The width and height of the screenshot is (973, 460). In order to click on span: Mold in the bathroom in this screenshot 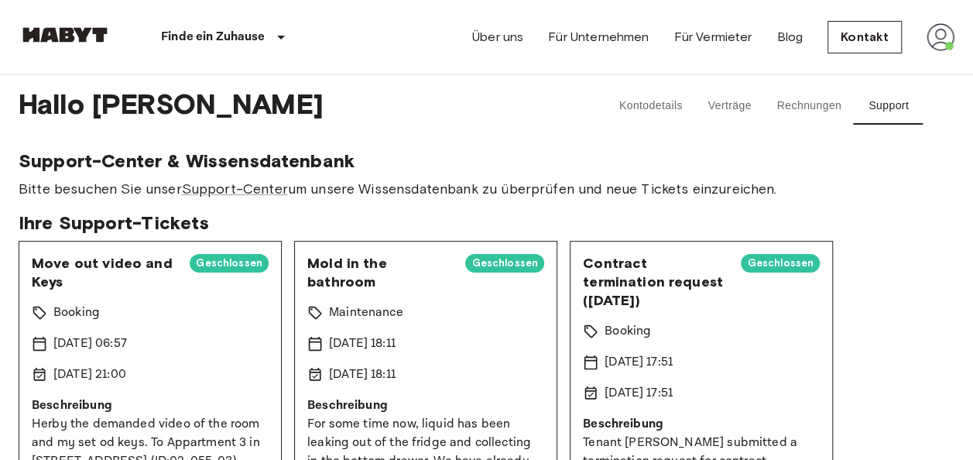, I will do `click(380, 272)`.